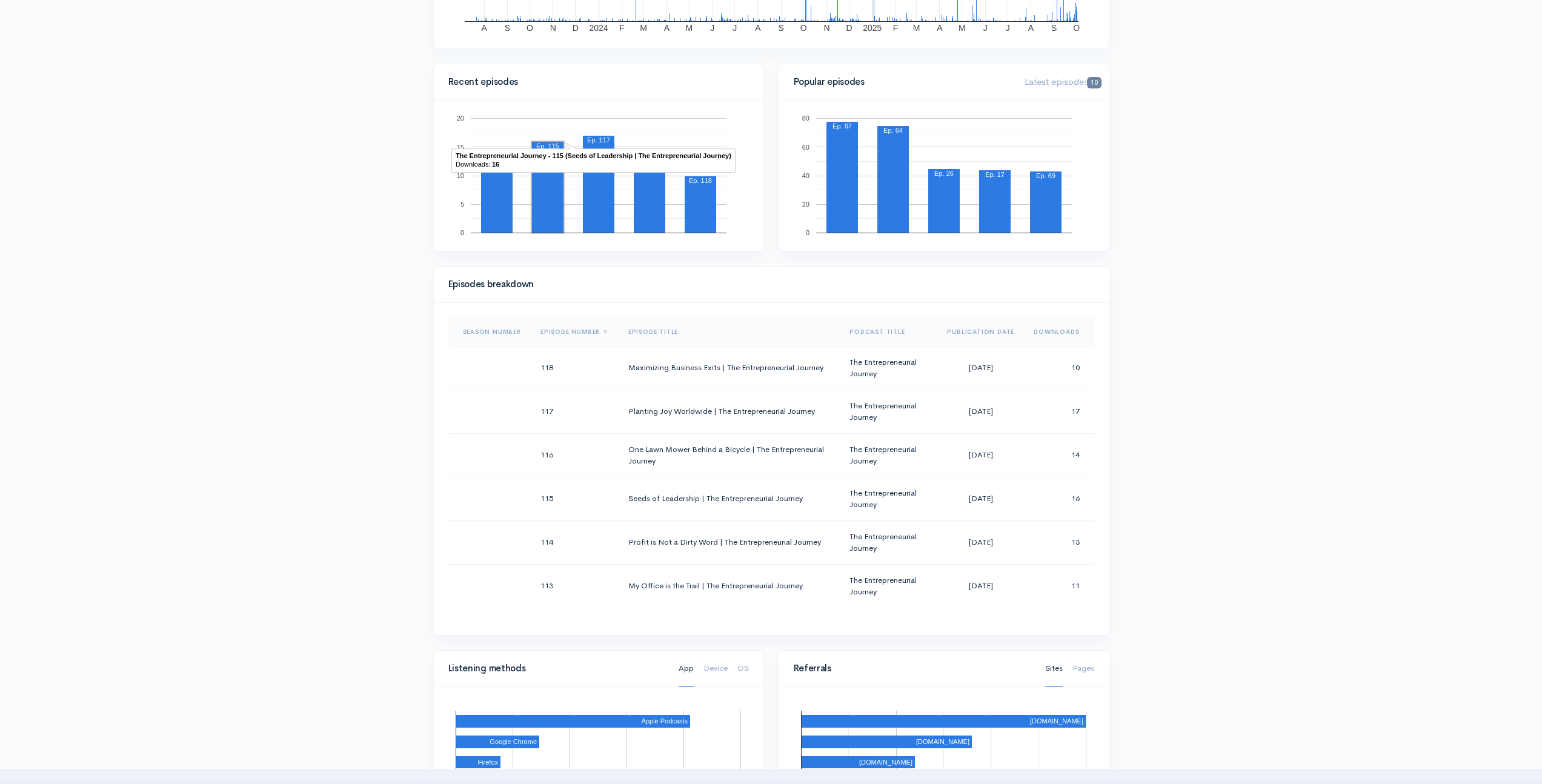 This screenshot has width=1542, height=784. I want to click on td: 113, so click(575, 585).